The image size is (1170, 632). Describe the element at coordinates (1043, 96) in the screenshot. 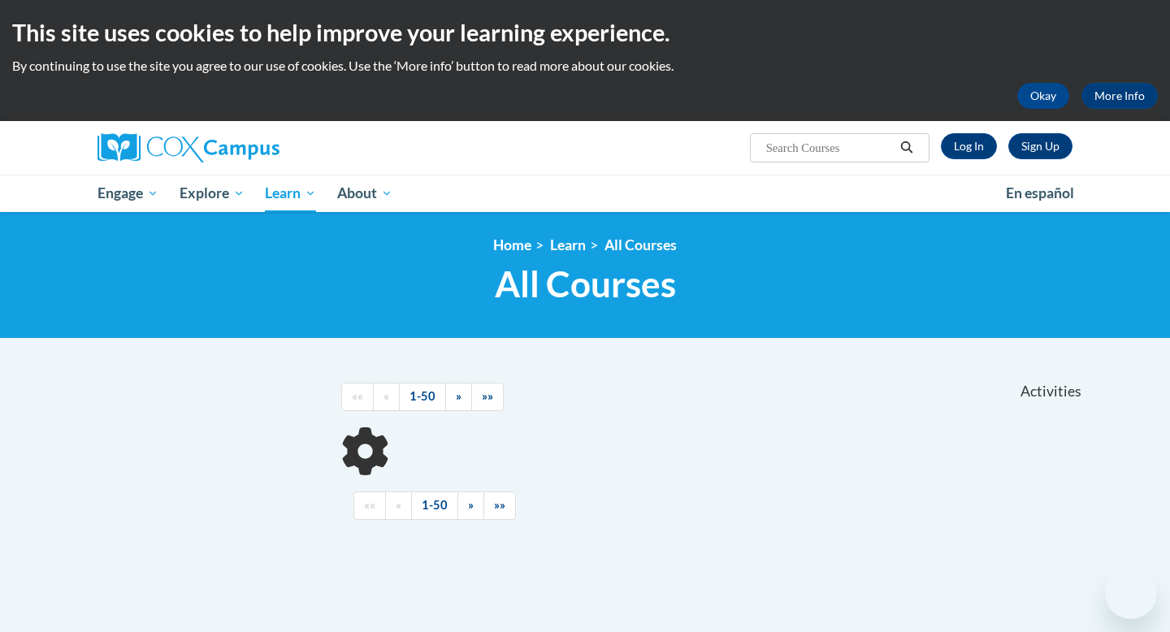

I see `button: Okay` at that location.